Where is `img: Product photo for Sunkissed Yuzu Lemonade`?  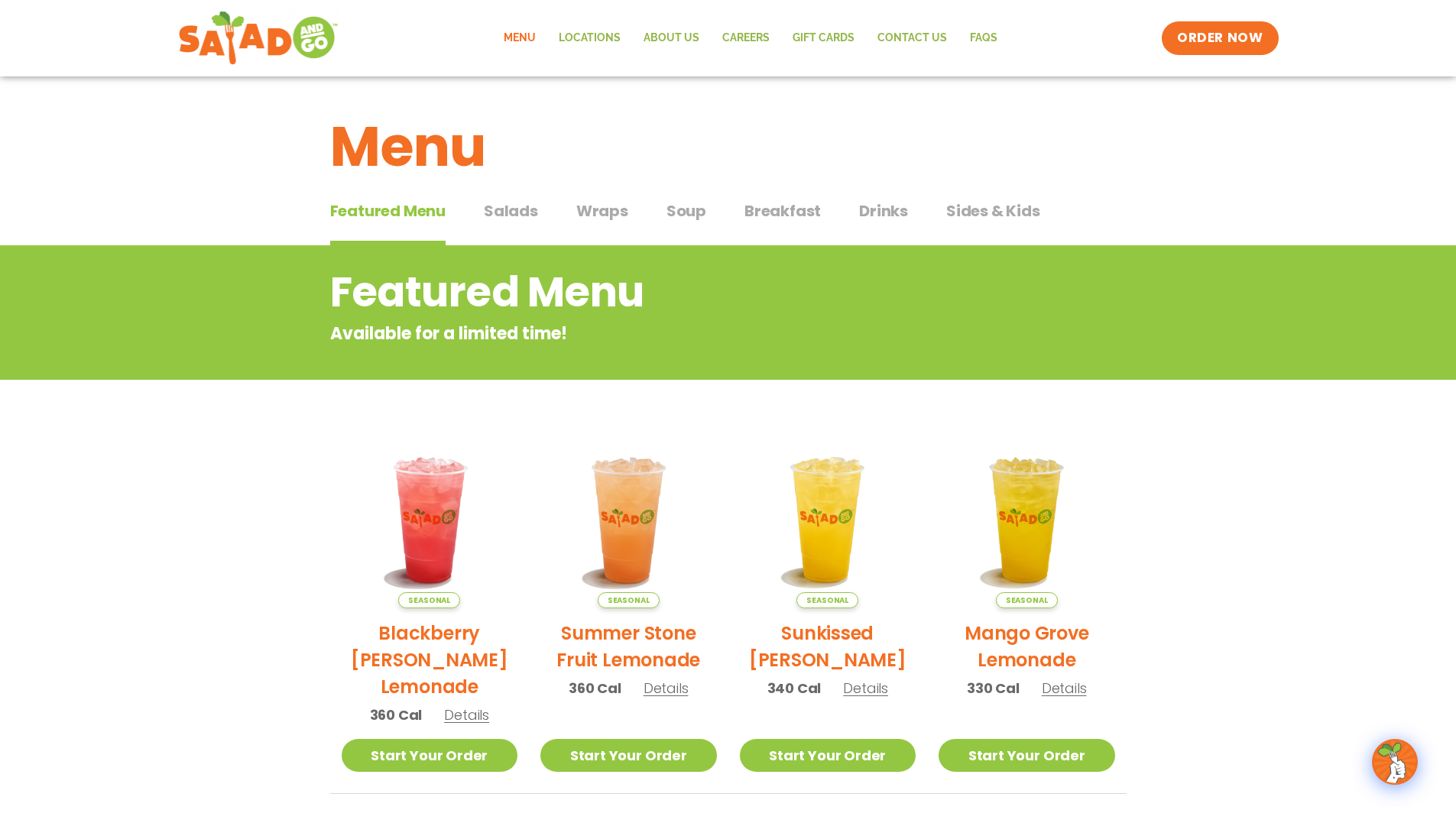 img: Product photo for Sunkissed Yuzu Lemonade is located at coordinates (828, 520).